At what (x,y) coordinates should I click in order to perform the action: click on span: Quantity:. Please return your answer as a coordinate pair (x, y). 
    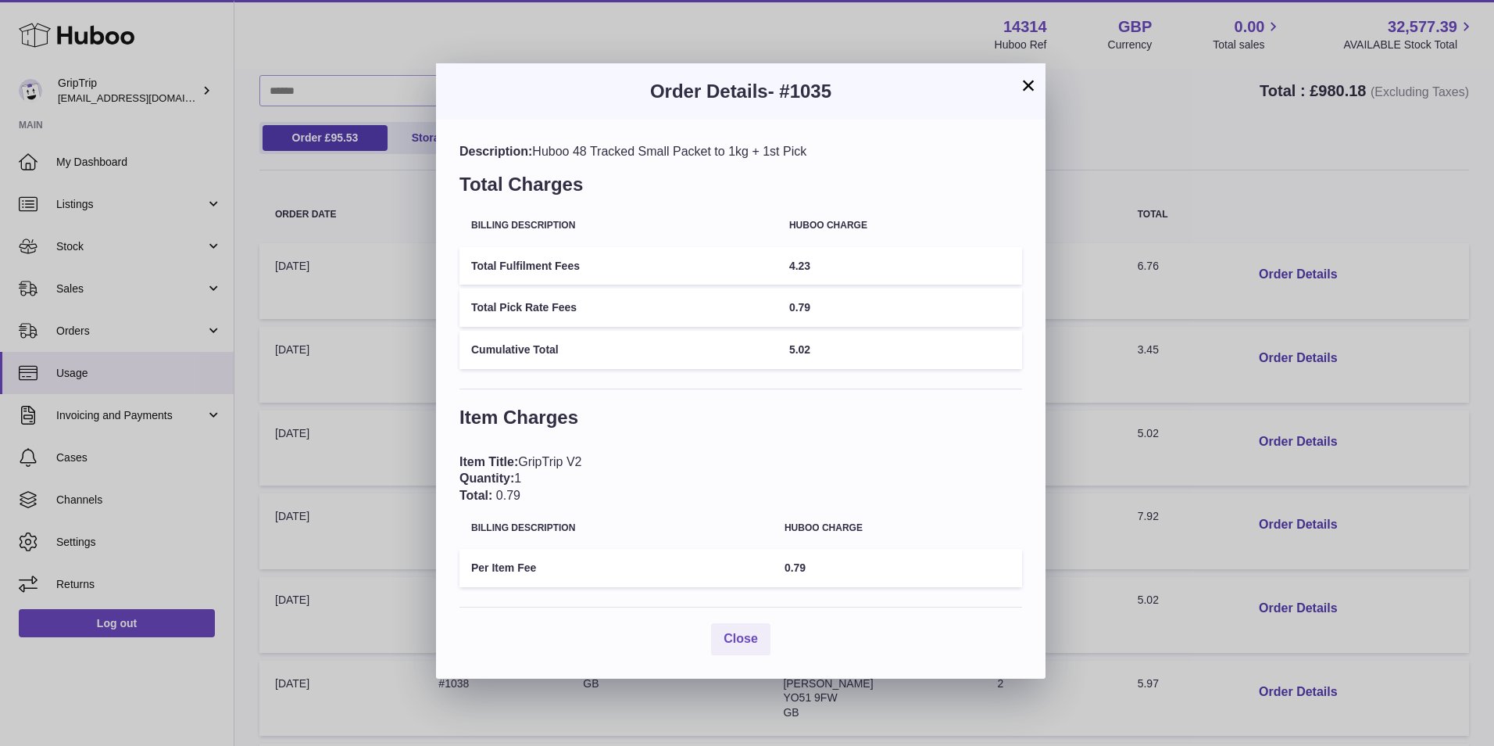
    Looking at the image, I should click on (487, 477).